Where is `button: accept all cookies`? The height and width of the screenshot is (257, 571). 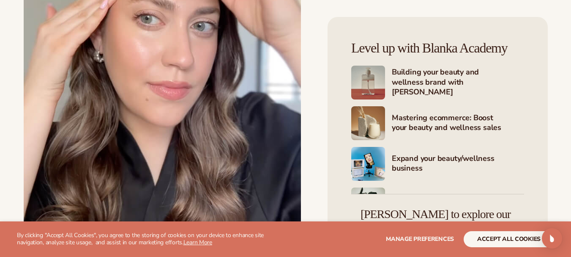
button: accept all cookies is located at coordinates (509, 239).